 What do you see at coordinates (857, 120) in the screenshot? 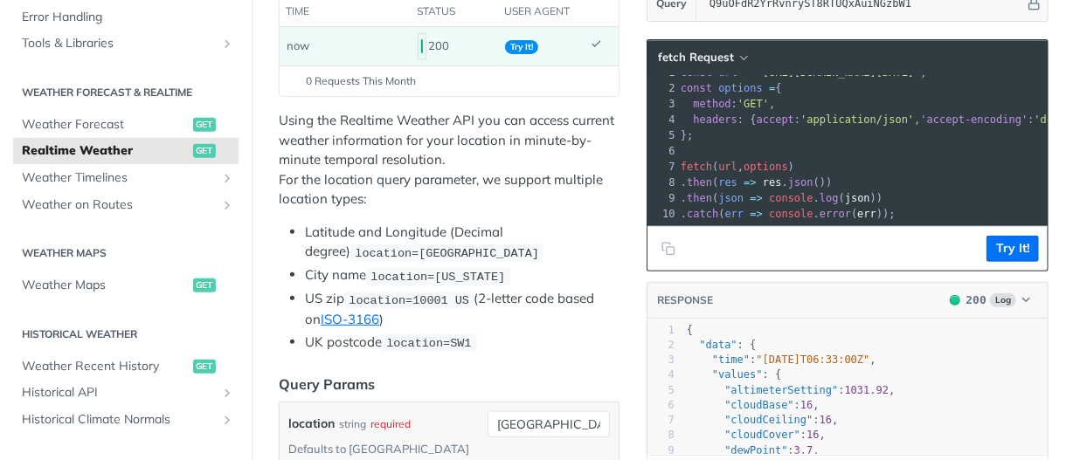
I see `span: 'application/json'` at bounding box center [857, 120].